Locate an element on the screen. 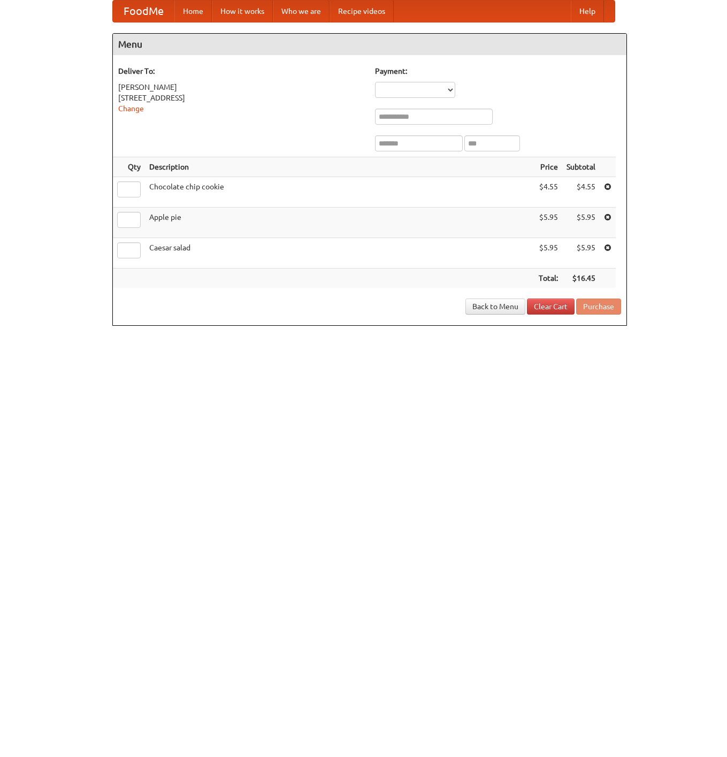 The width and height of the screenshot is (727, 757). a: How it works is located at coordinates (242, 11).